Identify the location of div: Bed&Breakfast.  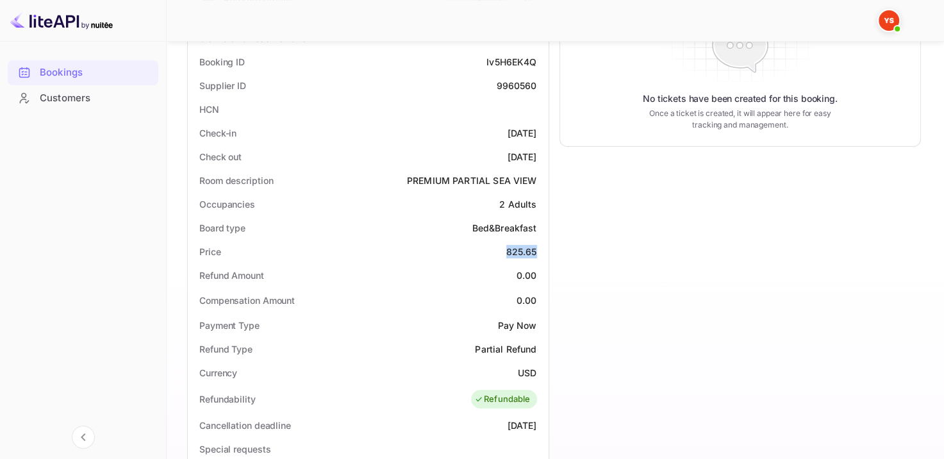
(505, 228).